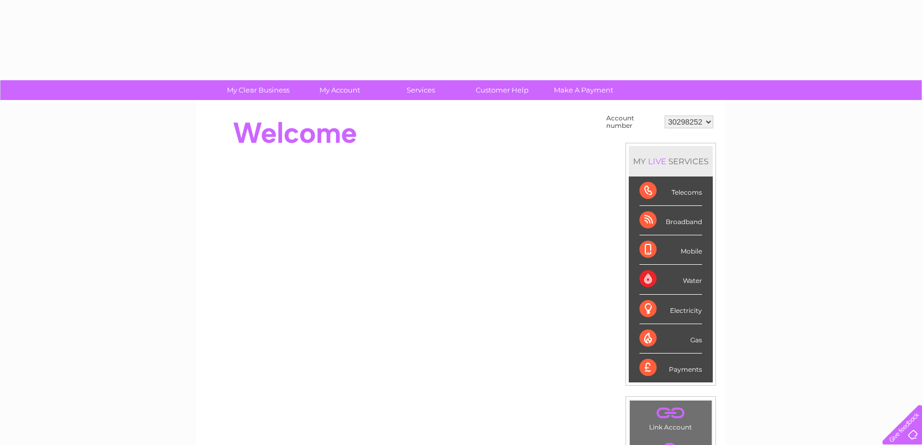 This screenshot has width=922, height=445. Describe the element at coordinates (671, 161) in the screenshot. I see `div: MY SERVICES` at that location.